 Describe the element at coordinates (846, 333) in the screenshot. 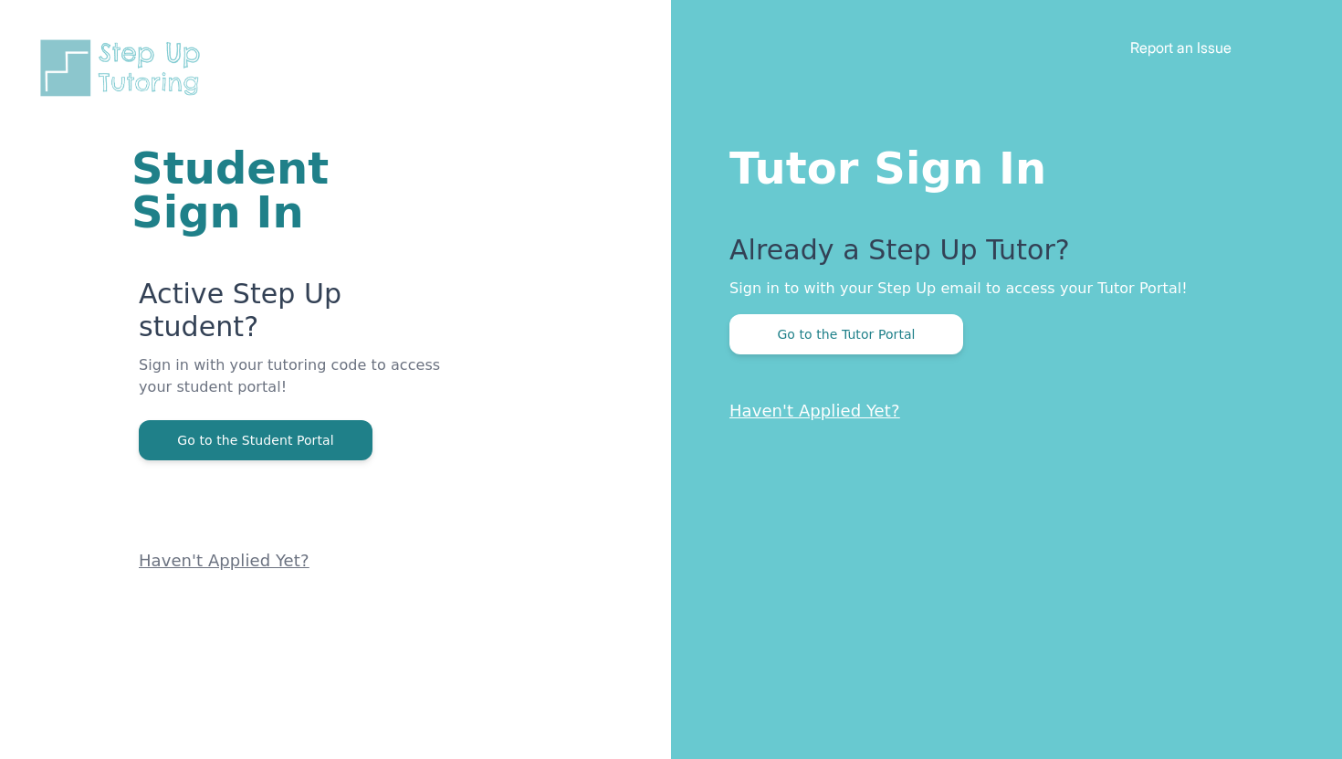

I see `a: Go to the Tutor Portal` at that location.